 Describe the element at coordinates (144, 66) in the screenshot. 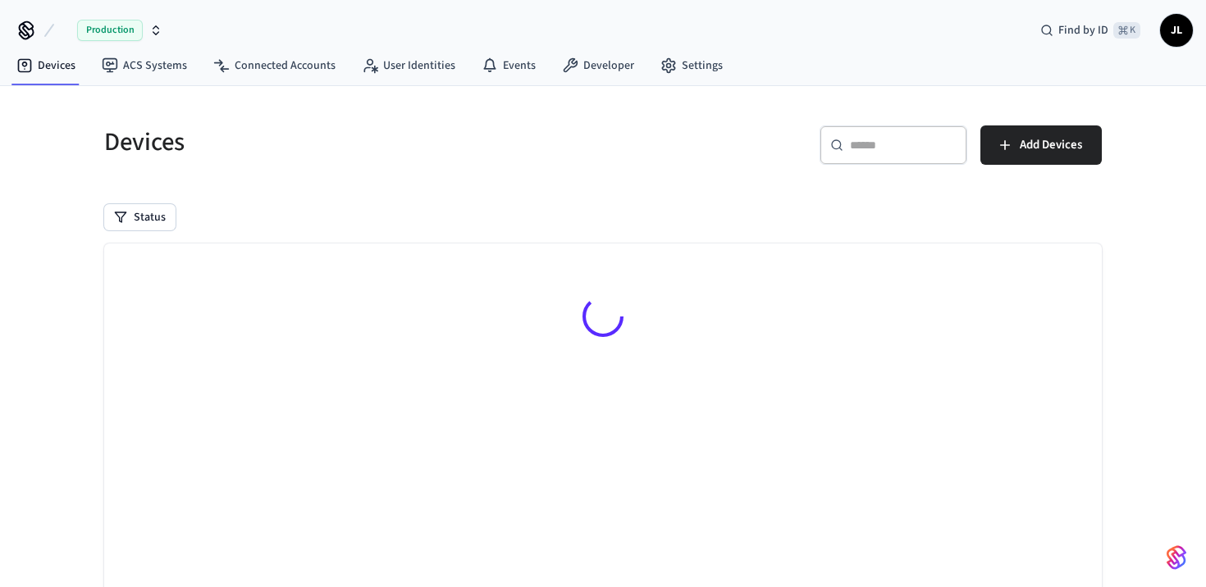

I see `a: ACS Systems` at that location.